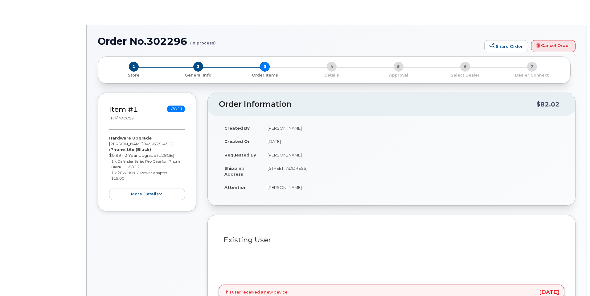  I want to click on small: 1 x Defender Series Pro Case for iPhone Black — $58.12, so click(146, 164).